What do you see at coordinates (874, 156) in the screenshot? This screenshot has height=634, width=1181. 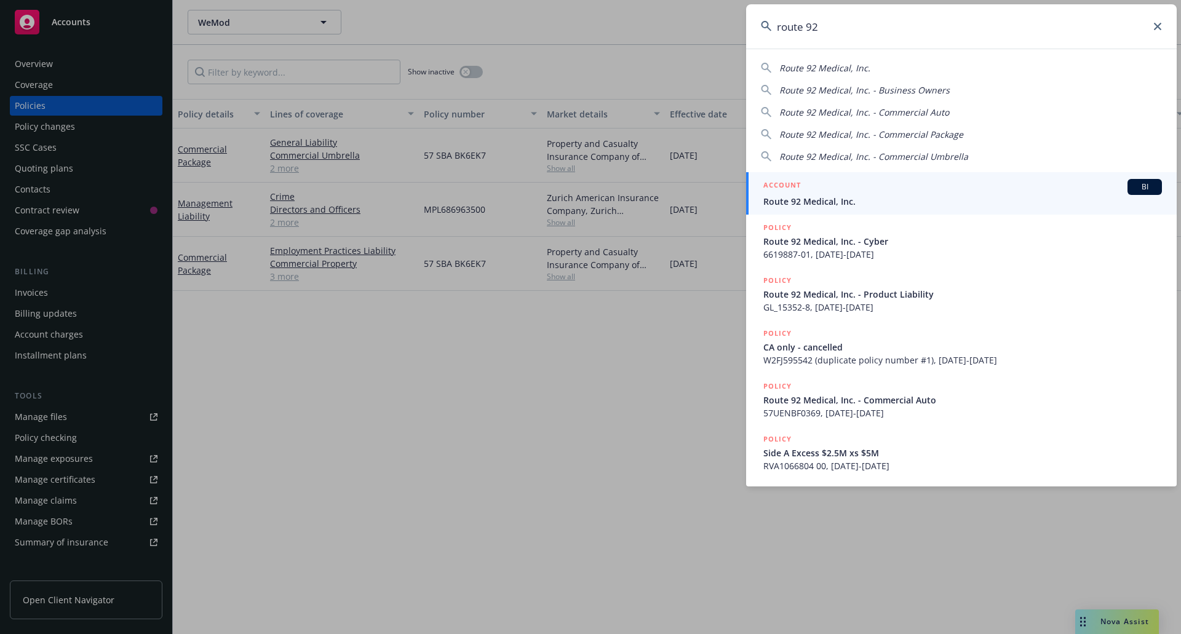 I see `span: Route 92 Medical, Inc. - Commercial Umbrella` at bounding box center [874, 156].